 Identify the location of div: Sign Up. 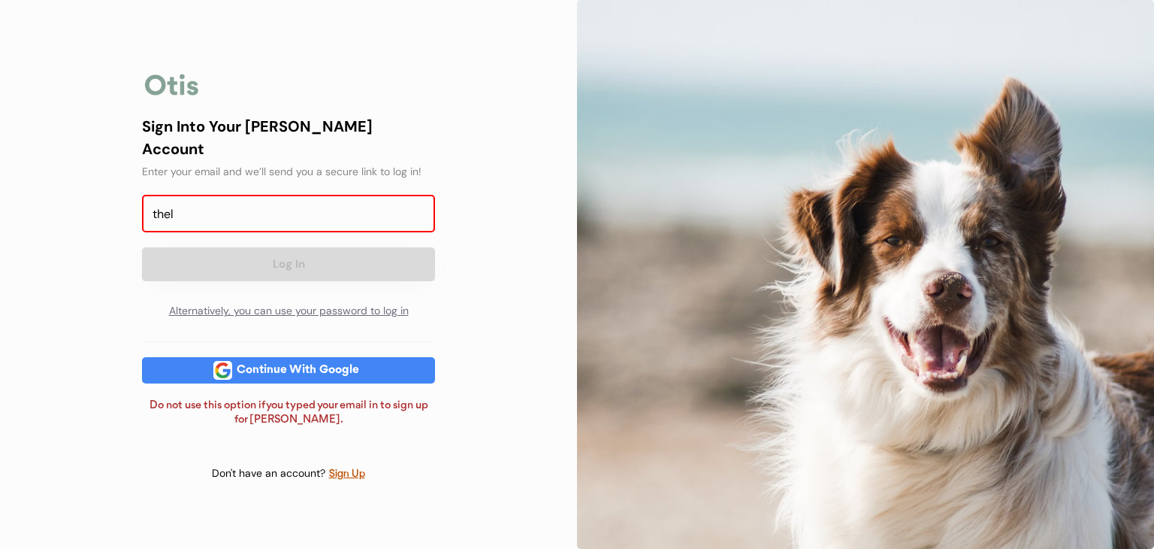
(347, 473).